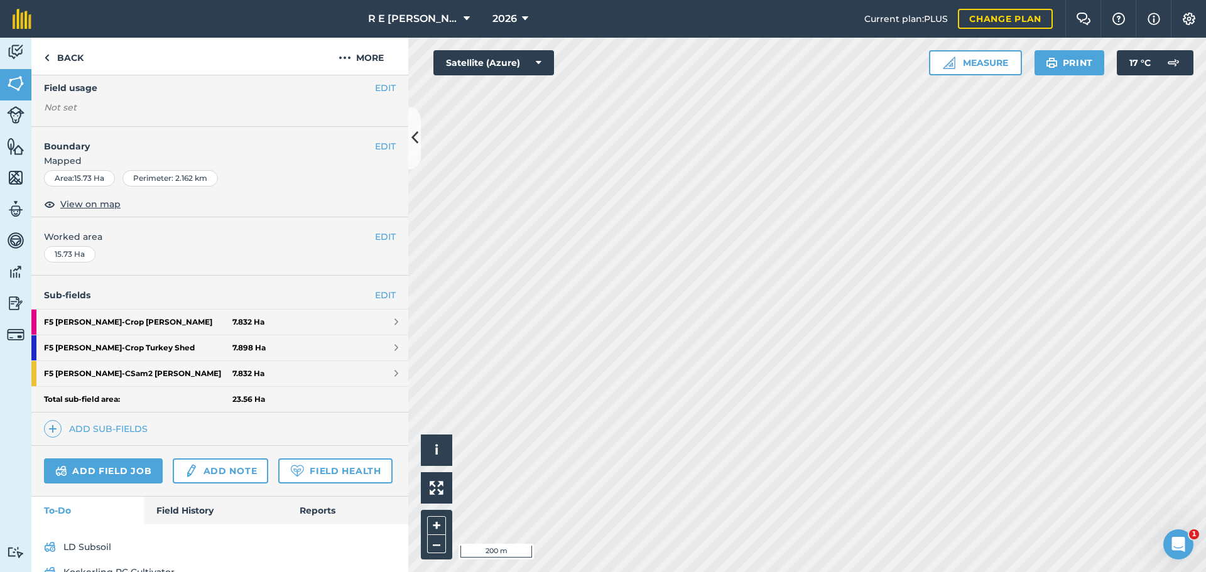  I want to click on a: EDIT, so click(385, 295).